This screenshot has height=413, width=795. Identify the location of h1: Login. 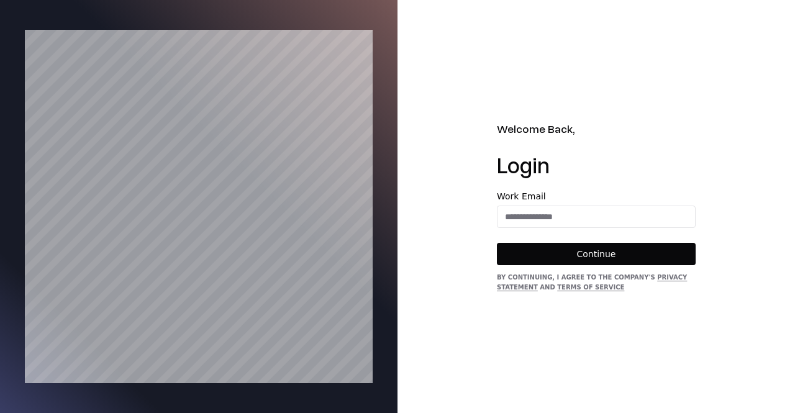
(597, 165).